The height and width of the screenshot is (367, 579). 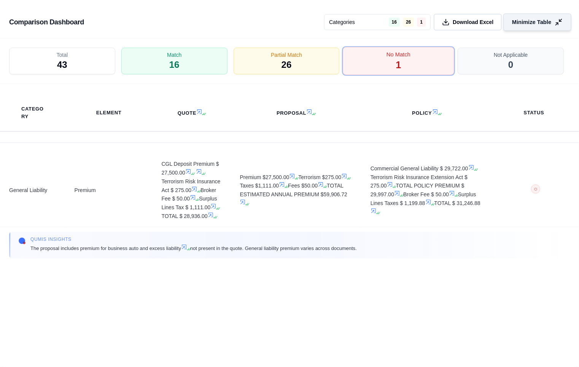 I want to click on span: Commercial General Liability $ 29,722.00 Terrorism Risk Insurance Extension Act $ 275.00 TOTAL PO..., so click(x=427, y=190).